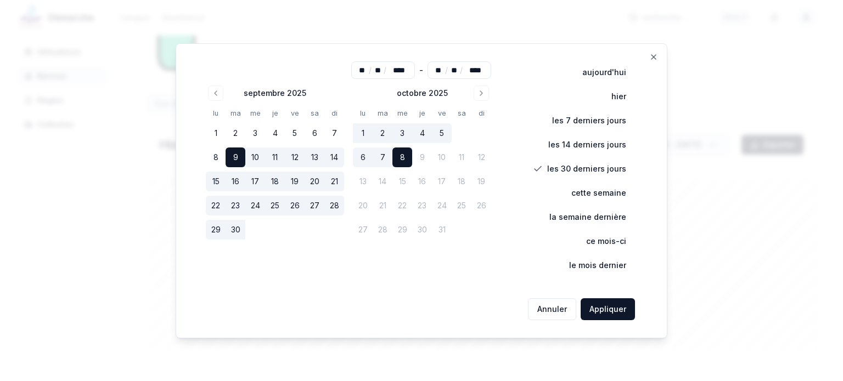 Image resolution: width=843 pixels, height=381 pixels. What do you see at coordinates (608, 310) in the screenshot?
I see `button: Appliquer` at bounding box center [608, 310].